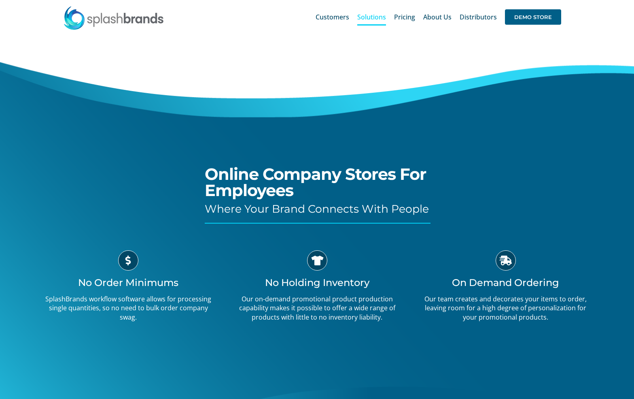 The image size is (634, 399). I want to click on span: Where Your Brand Connects With People, so click(317, 208).